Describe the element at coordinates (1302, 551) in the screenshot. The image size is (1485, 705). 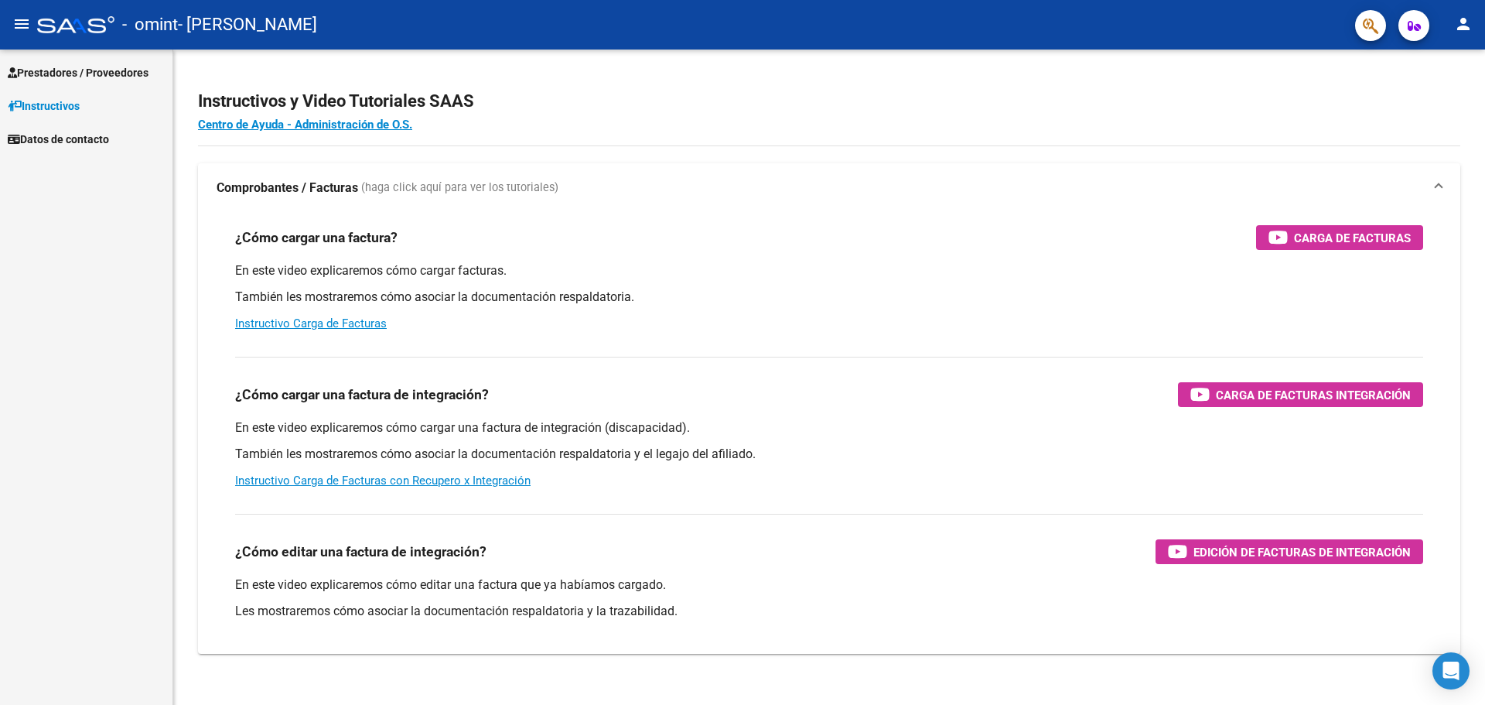
I see `span: Edición de Facturas de integración` at that location.